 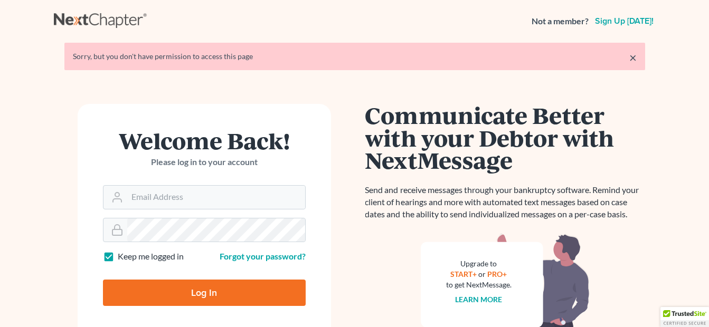 I want to click on p: Send and receive messages through your bankruptcy software. Remind your client of hearings and mo..., so click(x=505, y=202).